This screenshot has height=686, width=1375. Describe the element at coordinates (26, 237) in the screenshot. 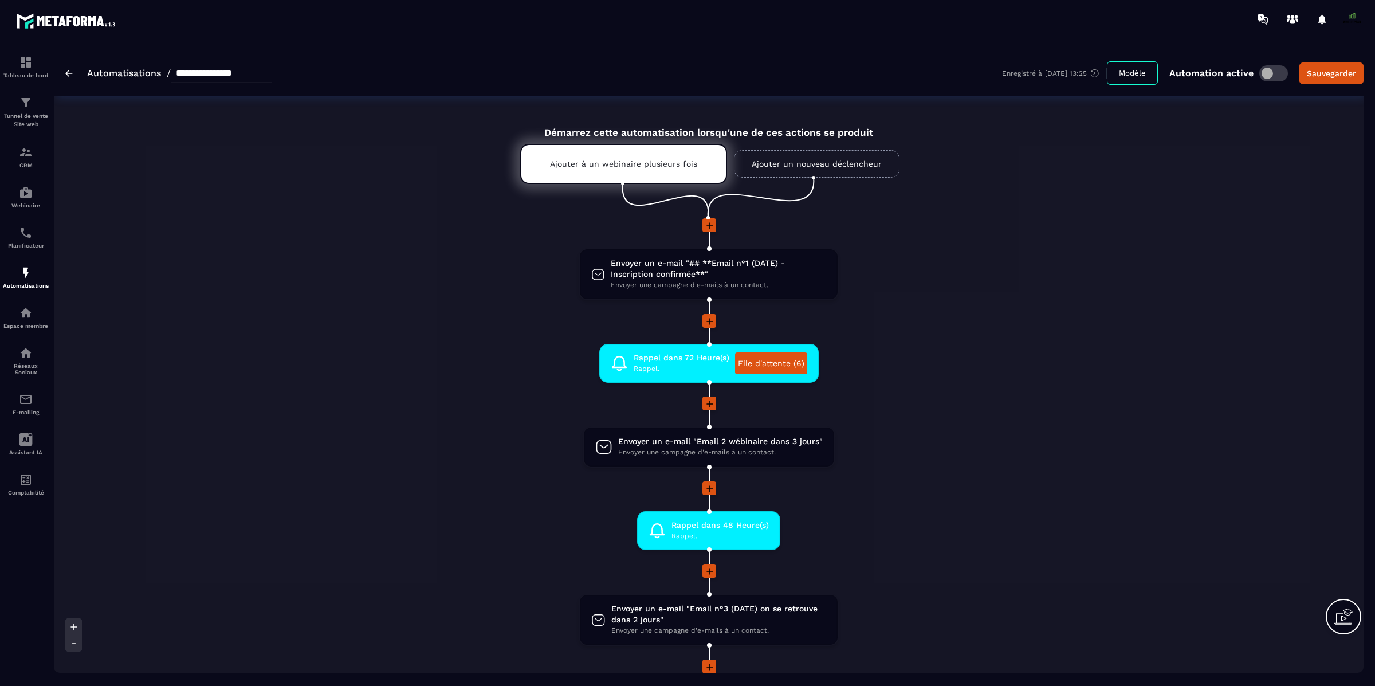

I see `a: schedulerschedulerPlanificateur` at that location.